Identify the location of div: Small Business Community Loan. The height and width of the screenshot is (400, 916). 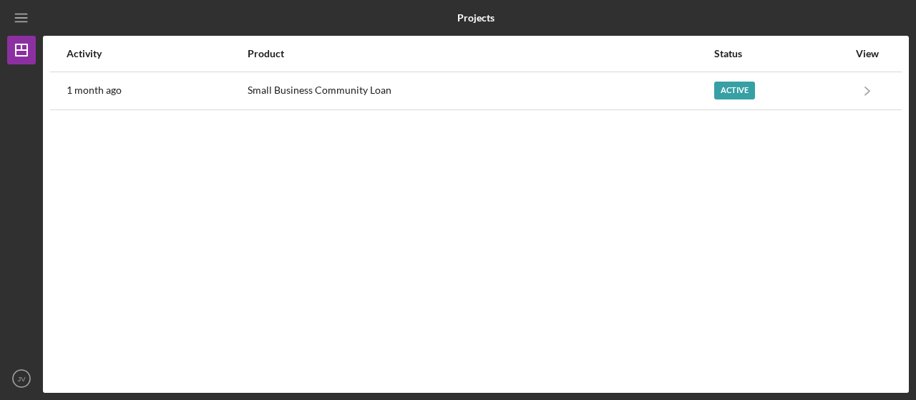
(479, 91).